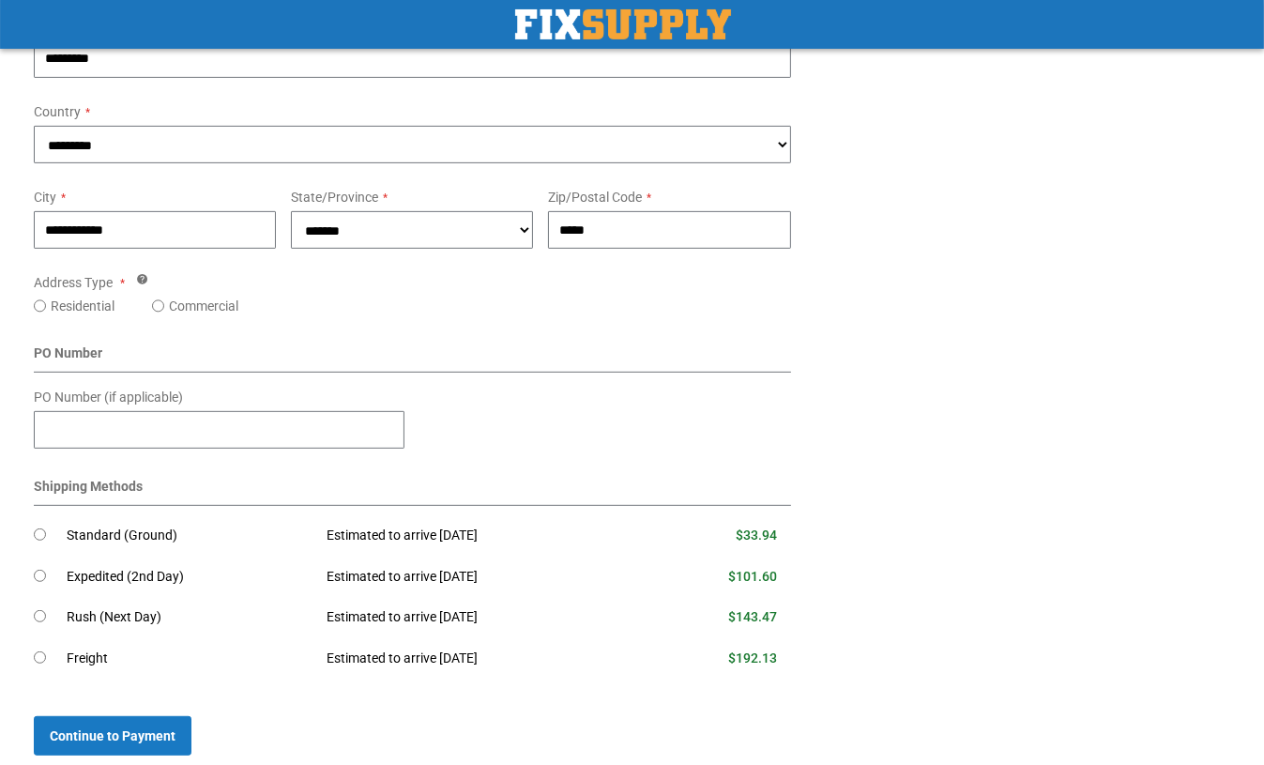  Describe the element at coordinates (334, 197) in the screenshot. I see `span: State/Province` at that location.